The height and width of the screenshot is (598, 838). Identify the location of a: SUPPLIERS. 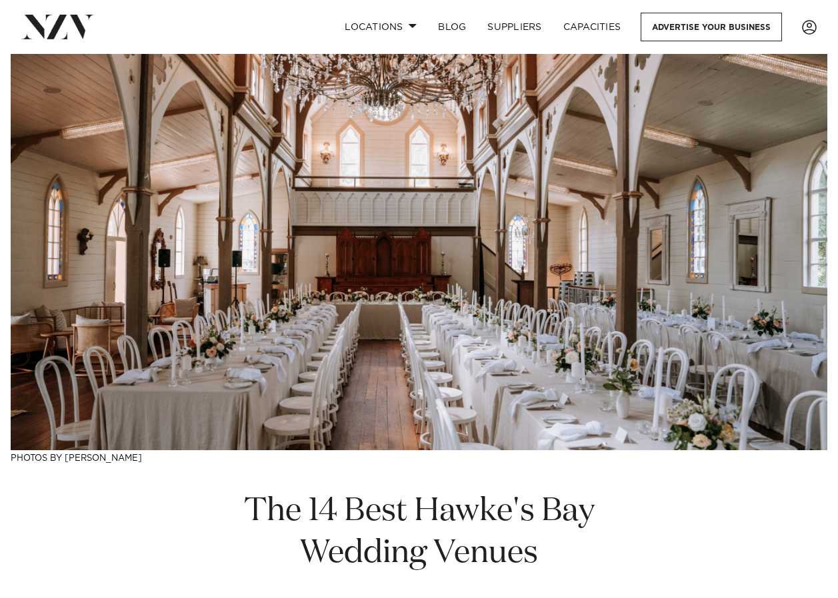
(514, 27).